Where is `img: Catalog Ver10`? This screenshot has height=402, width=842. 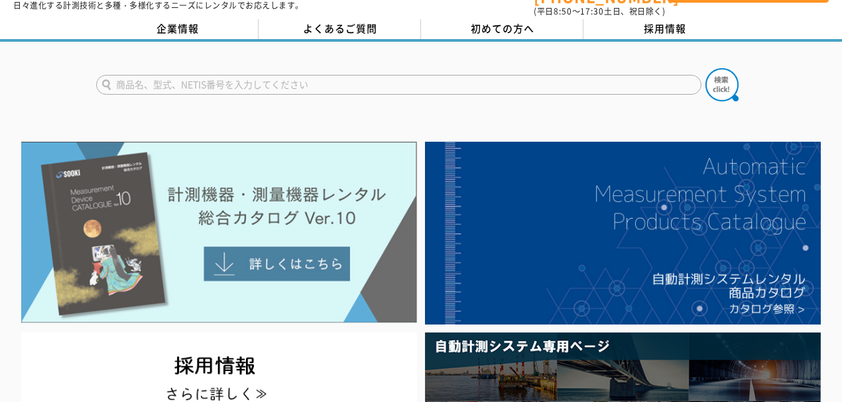 img: Catalog Ver10 is located at coordinates (219, 233).